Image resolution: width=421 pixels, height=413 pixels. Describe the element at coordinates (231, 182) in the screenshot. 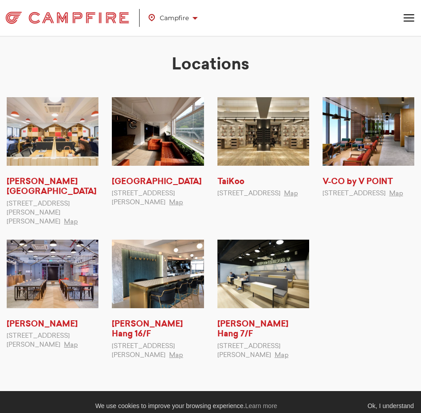

I see `a: TaiKoo` at that location.